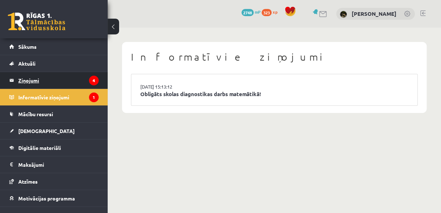 The image size is (441, 213). Describe the element at coordinates (54, 47) in the screenshot. I see `a: Sākums` at that location.